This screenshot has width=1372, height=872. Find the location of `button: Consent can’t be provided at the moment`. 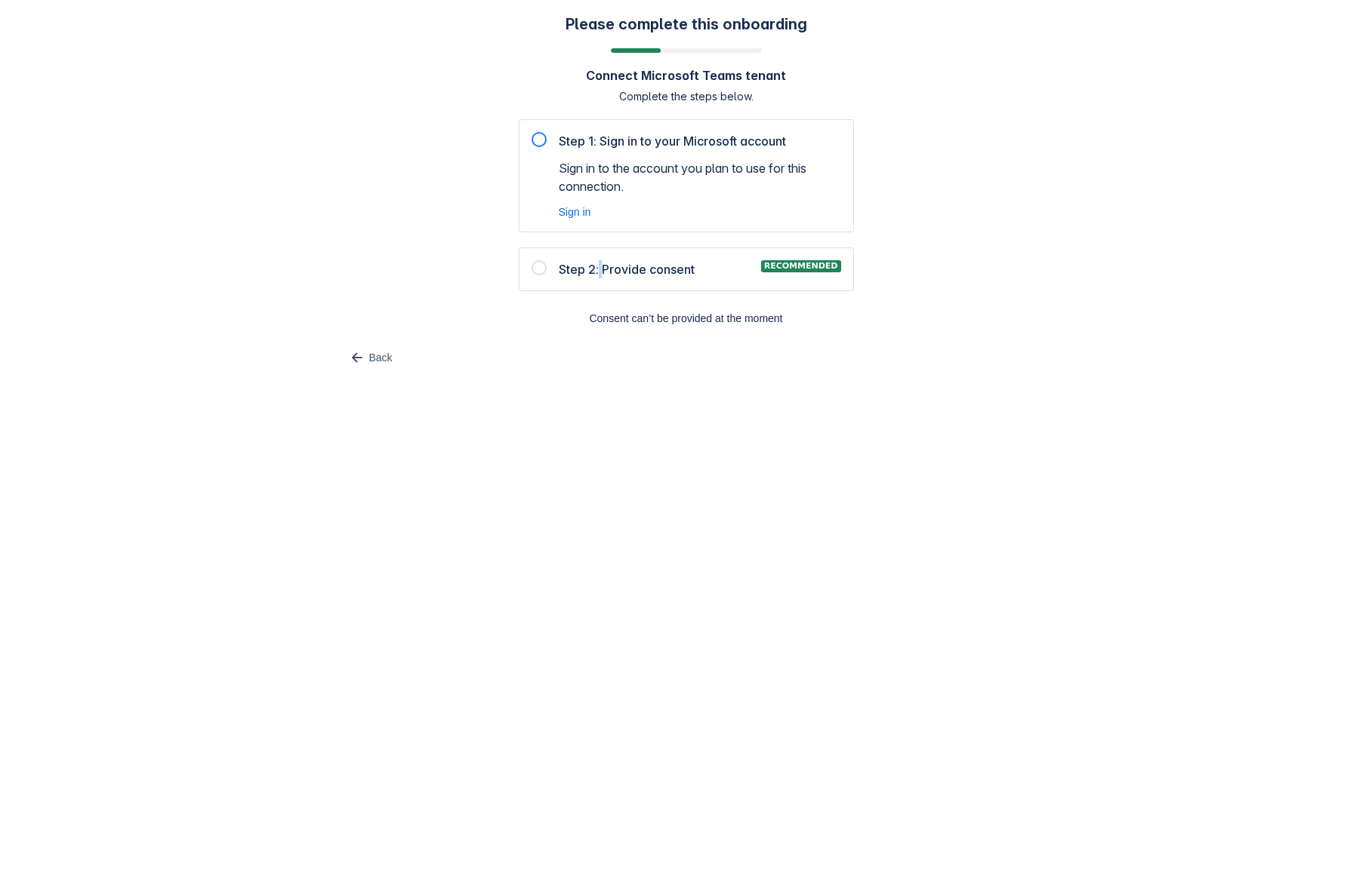

button: Consent can’t be provided at the moment is located at coordinates (686, 319).